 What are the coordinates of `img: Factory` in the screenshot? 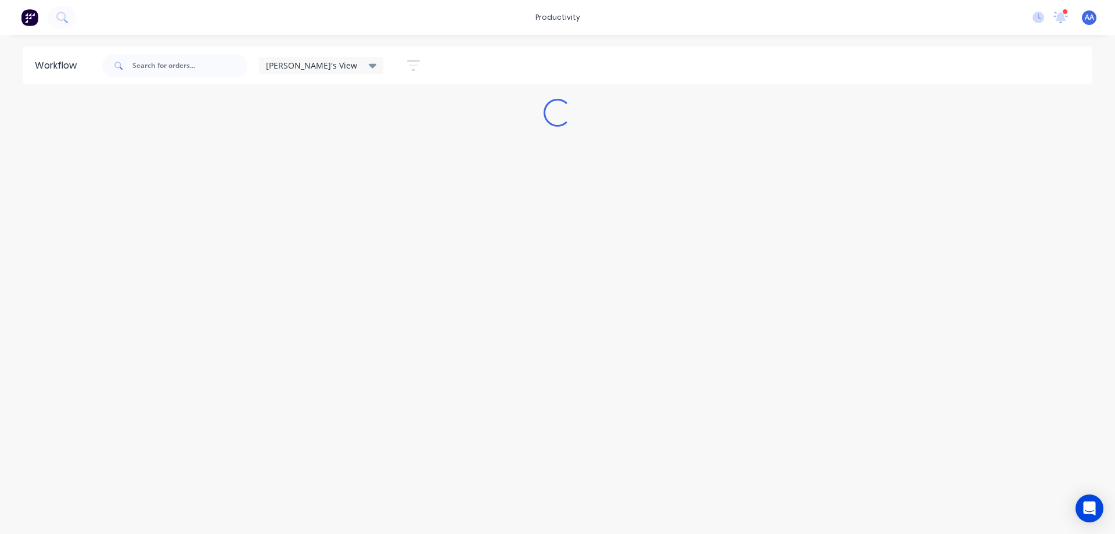 It's located at (30, 17).